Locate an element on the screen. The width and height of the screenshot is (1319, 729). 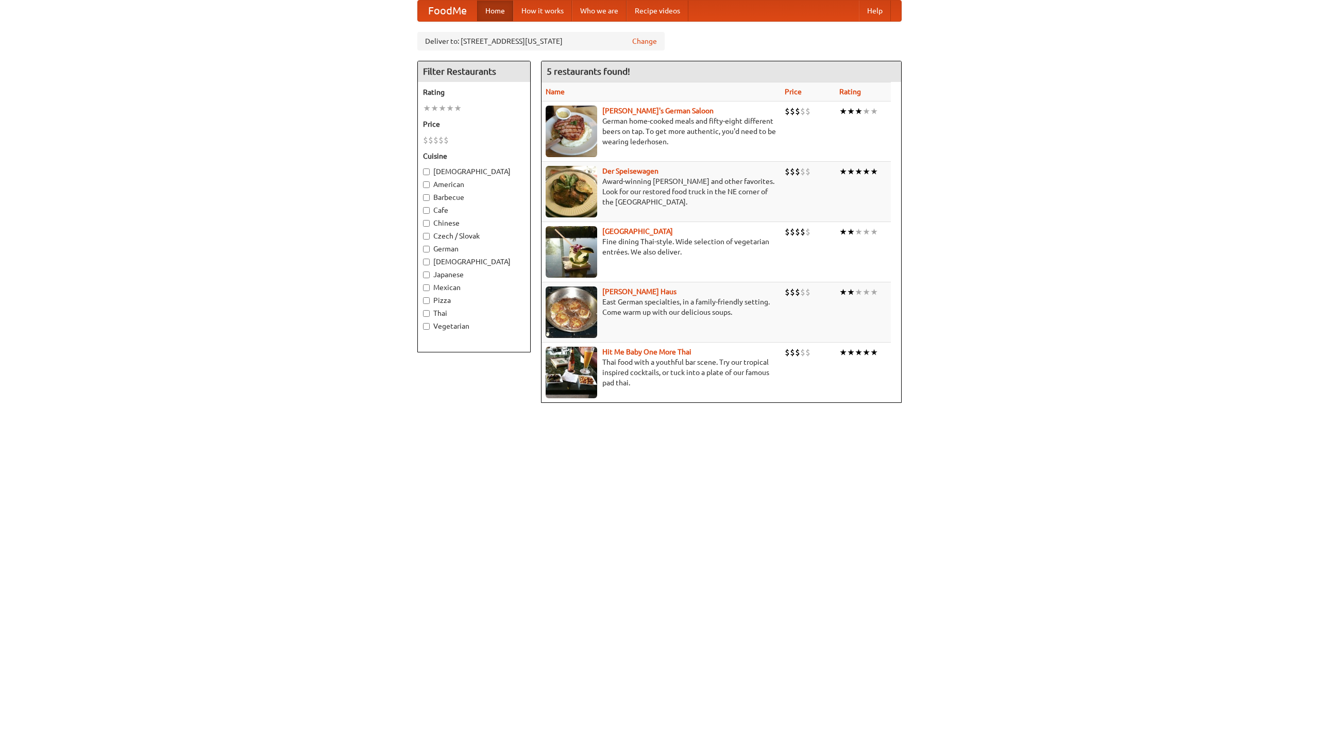
input: Pizza is located at coordinates (426, 300).